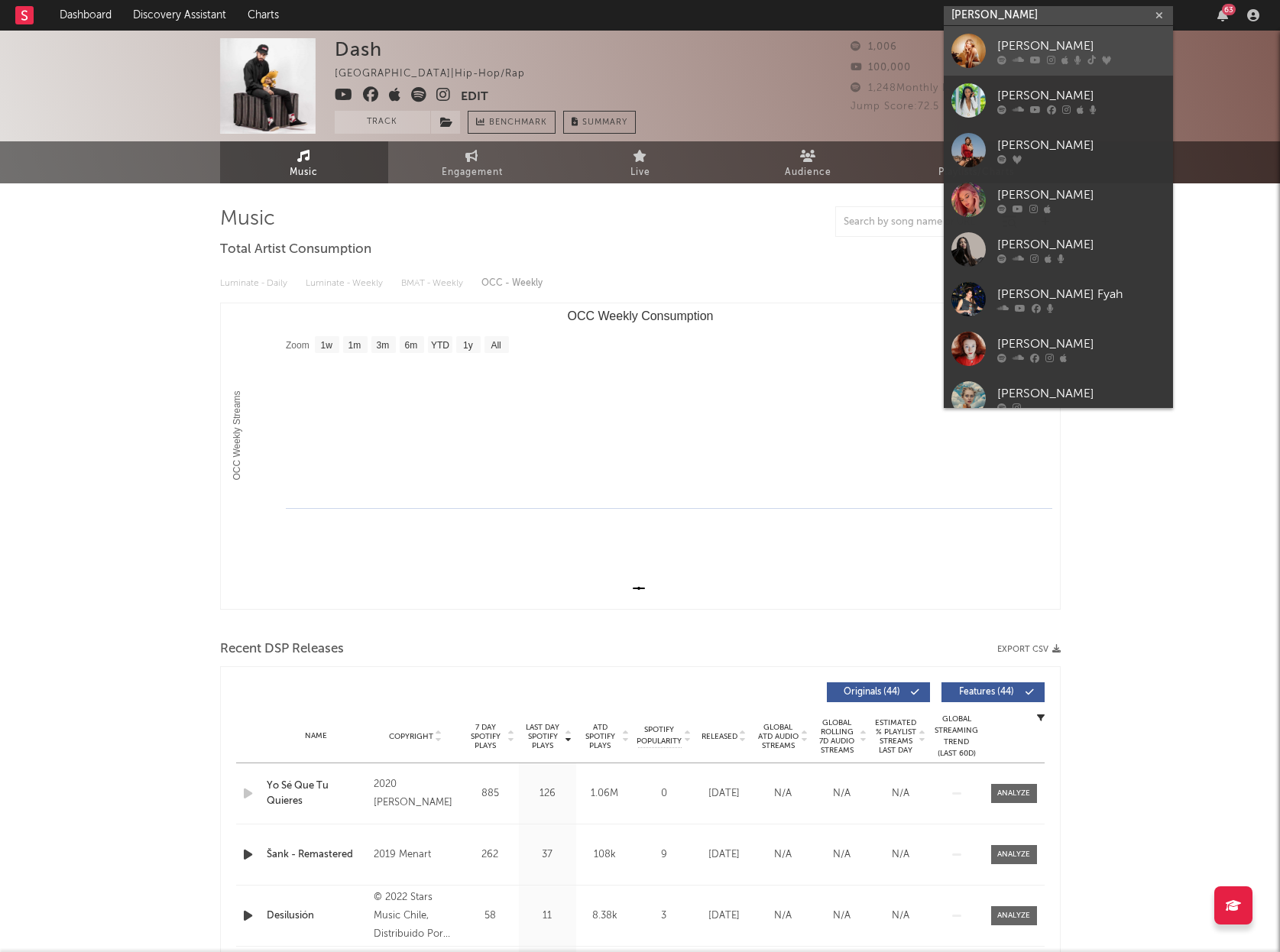  Describe the element at coordinates (659, 736) in the screenshot. I see `span: Spotify Popularity` at that location.